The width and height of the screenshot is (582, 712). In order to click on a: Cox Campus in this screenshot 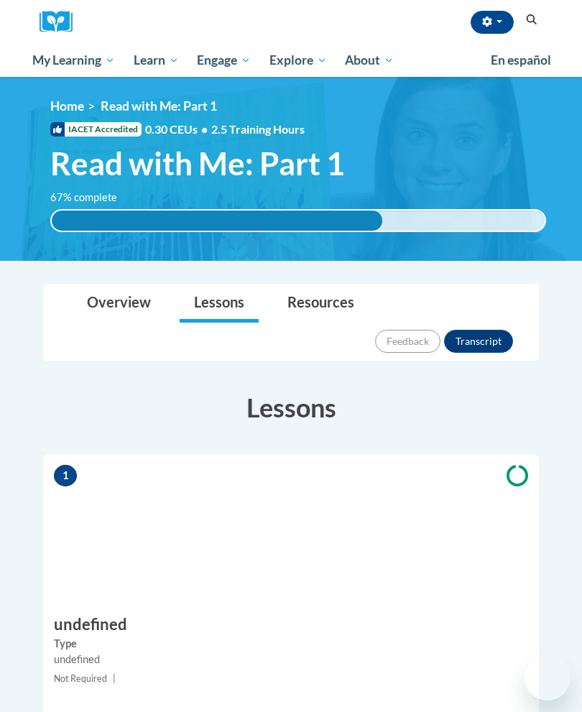, I will do `click(61, 22)`.